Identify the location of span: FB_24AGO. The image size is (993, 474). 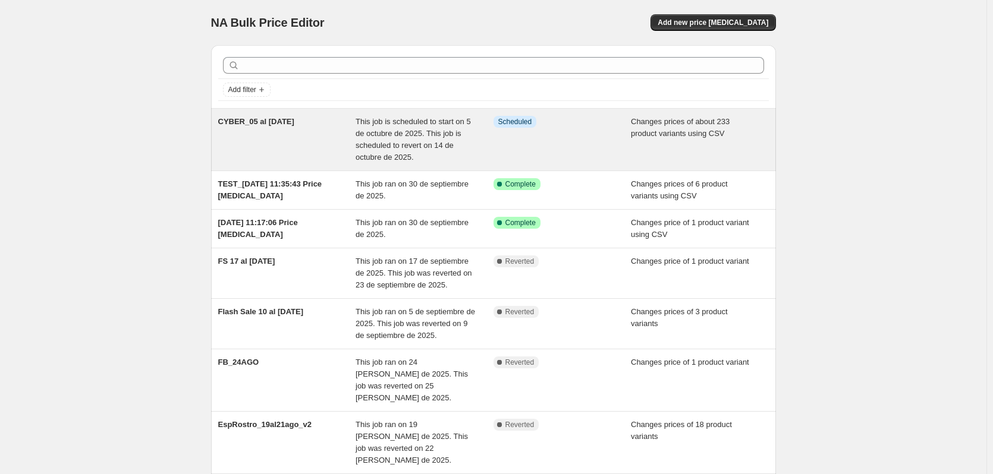
(238, 362).